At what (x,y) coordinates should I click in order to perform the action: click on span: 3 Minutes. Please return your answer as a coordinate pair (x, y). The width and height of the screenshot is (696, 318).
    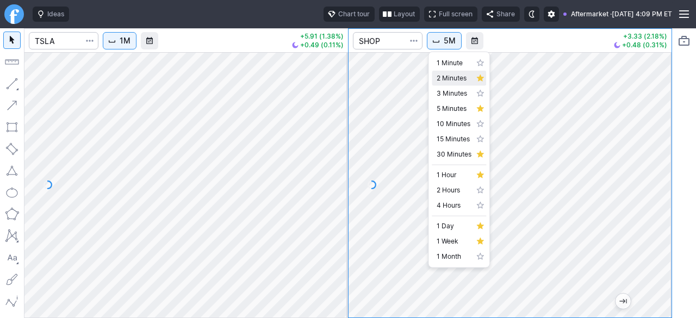
    Looking at the image, I should click on (454, 94).